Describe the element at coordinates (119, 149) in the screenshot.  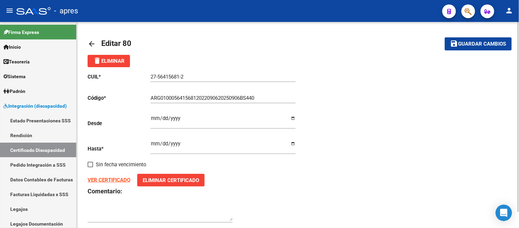
I see `p: Hasta` at that location.